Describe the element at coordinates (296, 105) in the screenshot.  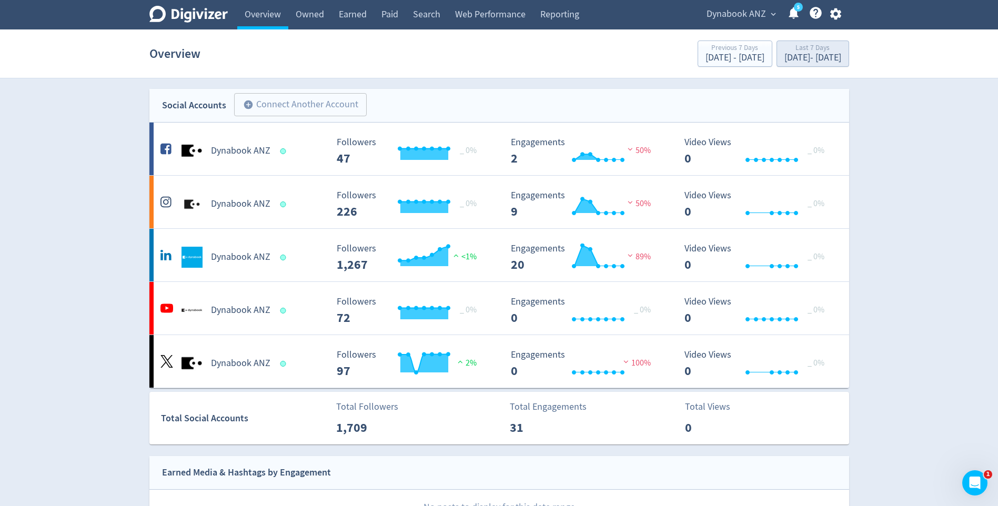
I see `a: Connect Another Account` at that location.